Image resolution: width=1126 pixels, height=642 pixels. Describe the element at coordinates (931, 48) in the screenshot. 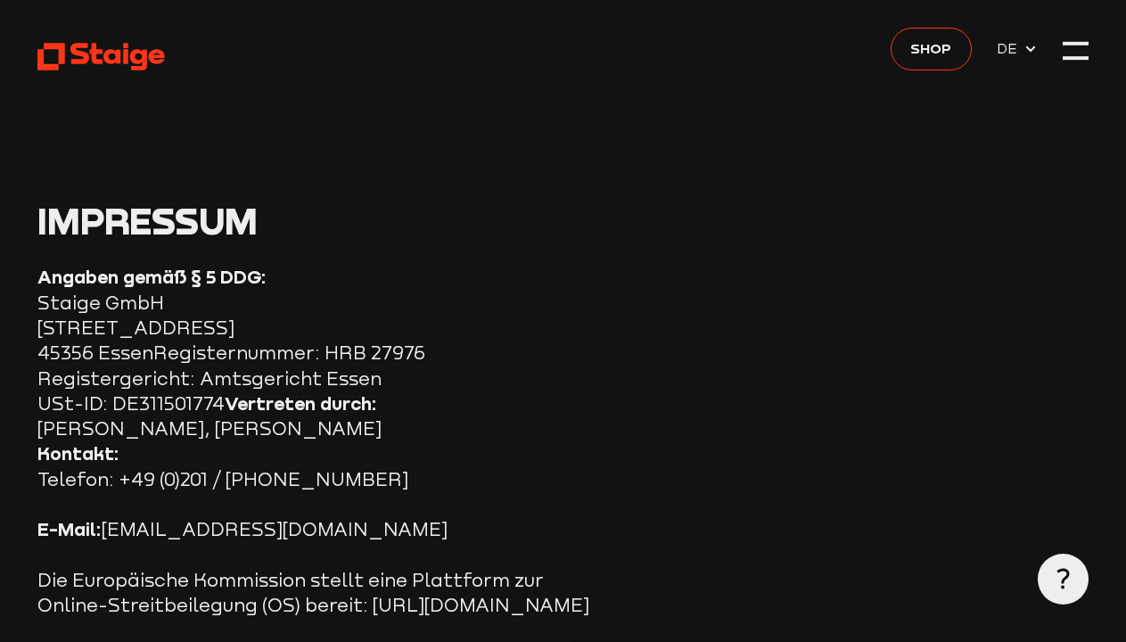

I see `span: Shop` at that location.